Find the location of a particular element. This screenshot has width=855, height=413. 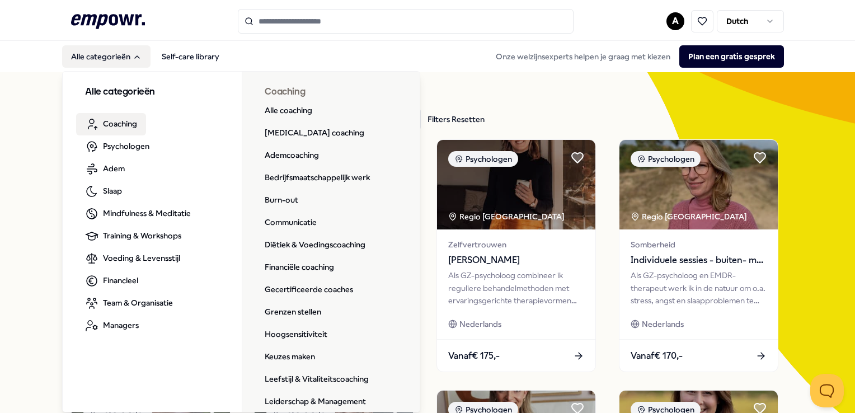

span: Managers is located at coordinates (121, 325).